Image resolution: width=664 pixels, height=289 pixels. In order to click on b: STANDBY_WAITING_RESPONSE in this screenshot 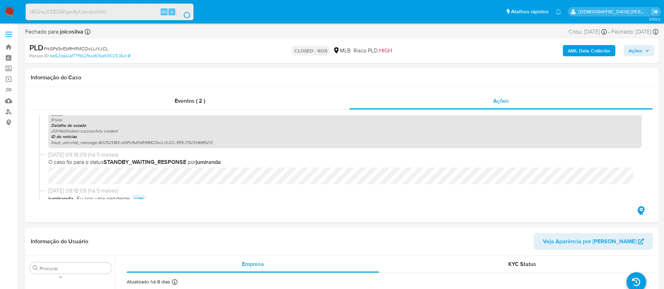, I will do `click(145, 162)`.